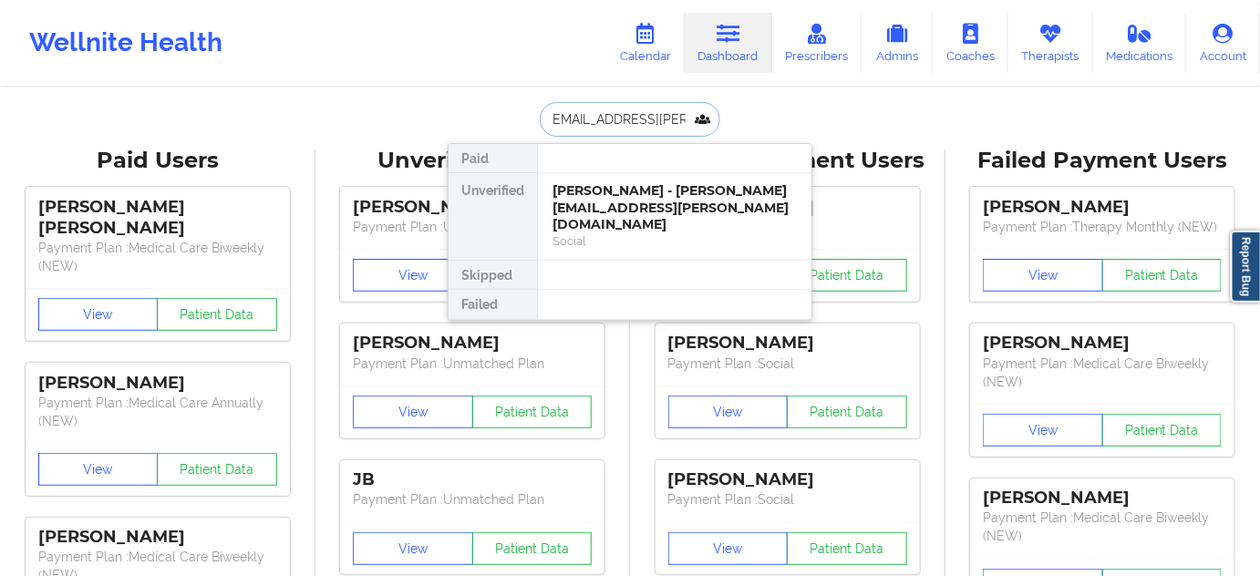 The width and height of the screenshot is (1260, 576). I want to click on div: Unverified Users, so click(473, 160).